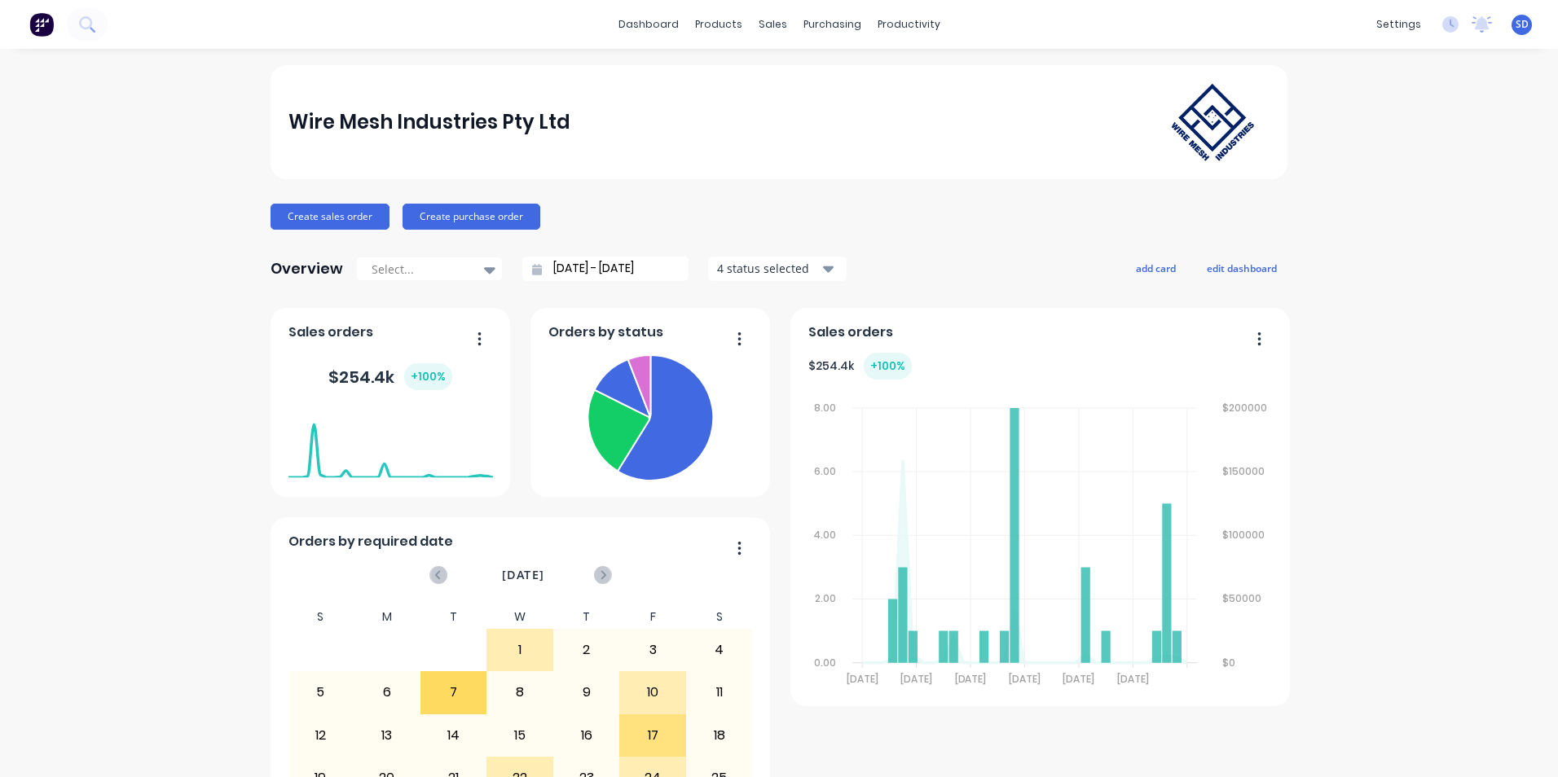  I want to click on div: 14, so click(454, 736).